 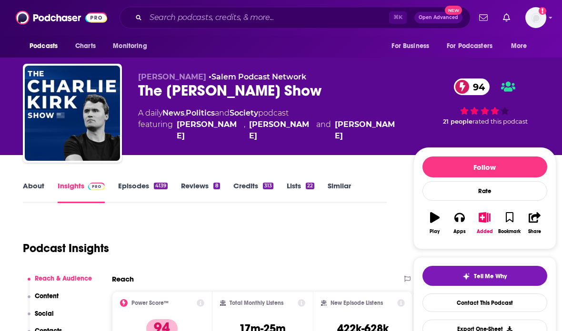 What do you see at coordinates (200, 113) in the screenshot?
I see `a: Politics` at bounding box center [200, 113].